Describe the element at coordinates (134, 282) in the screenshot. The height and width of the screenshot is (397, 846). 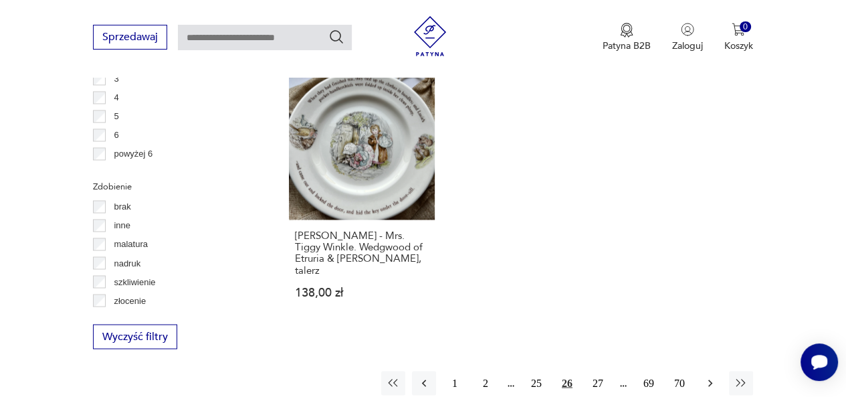
I see `p: szkliwienie` at that location.